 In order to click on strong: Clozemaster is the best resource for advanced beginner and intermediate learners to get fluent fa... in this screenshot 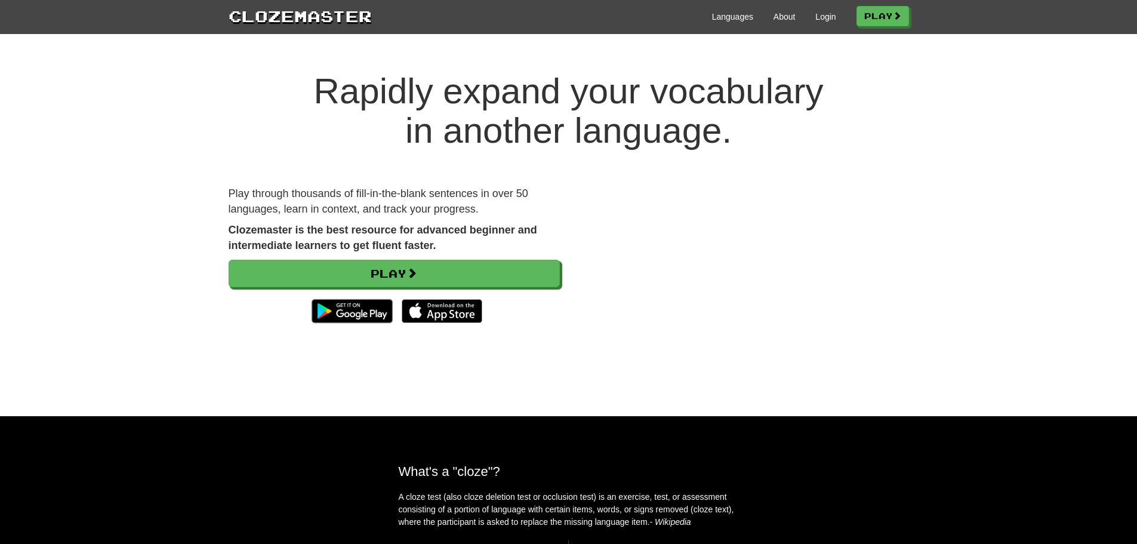, I will do `click(383, 238)`.